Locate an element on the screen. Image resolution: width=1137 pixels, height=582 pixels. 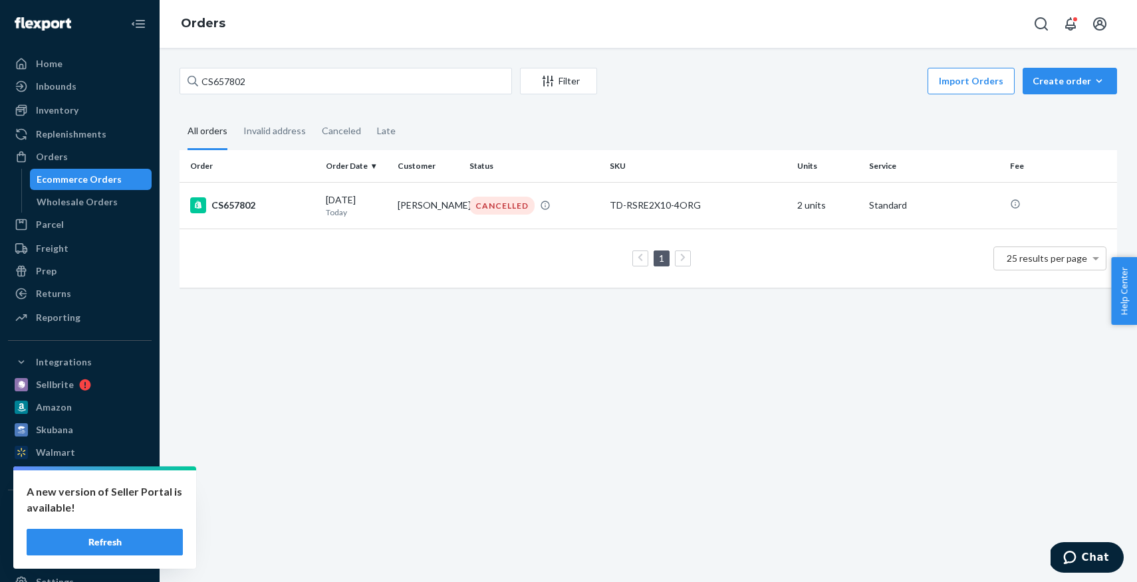
div: Inventory is located at coordinates (57, 110).